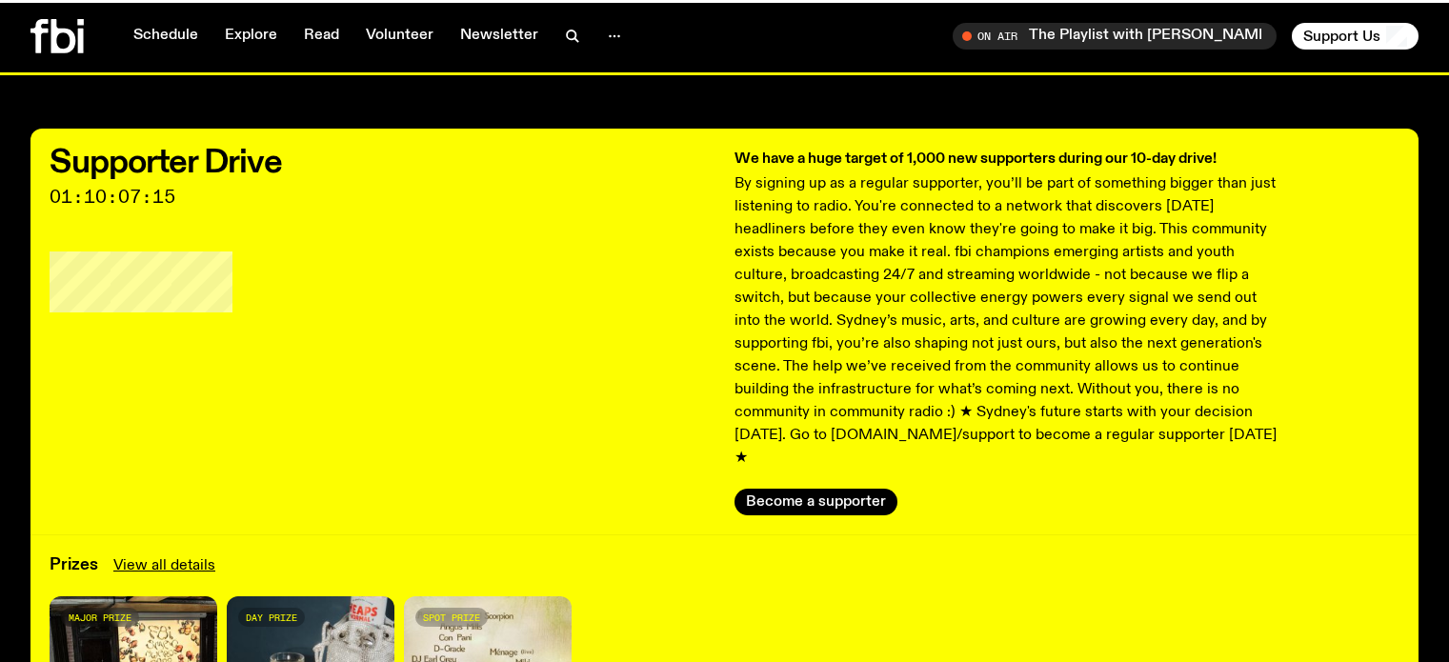 The width and height of the screenshot is (1449, 662). What do you see at coordinates (1355, 36) in the screenshot?
I see `button: Support Us` at bounding box center [1355, 36].